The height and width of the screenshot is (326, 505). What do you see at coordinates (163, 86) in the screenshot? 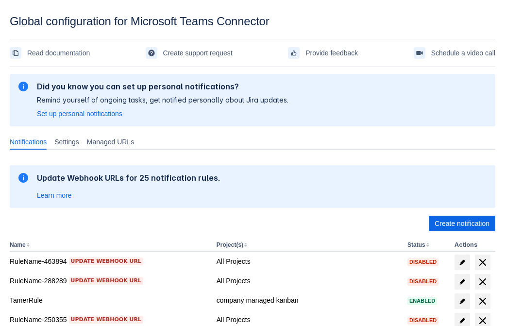
I see `h2: Did you know you can set up personal notifications?` at bounding box center [163, 86].